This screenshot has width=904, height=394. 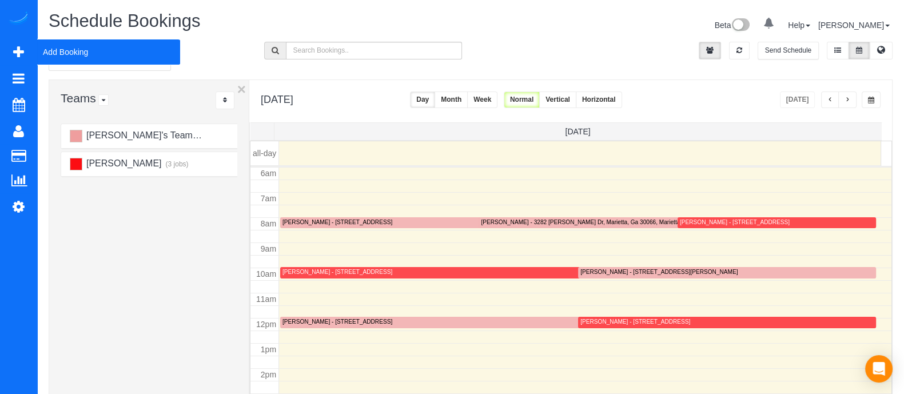 What do you see at coordinates (422, 99) in the screenshot?
I see `button: Day` at bounding box center [422, 99].